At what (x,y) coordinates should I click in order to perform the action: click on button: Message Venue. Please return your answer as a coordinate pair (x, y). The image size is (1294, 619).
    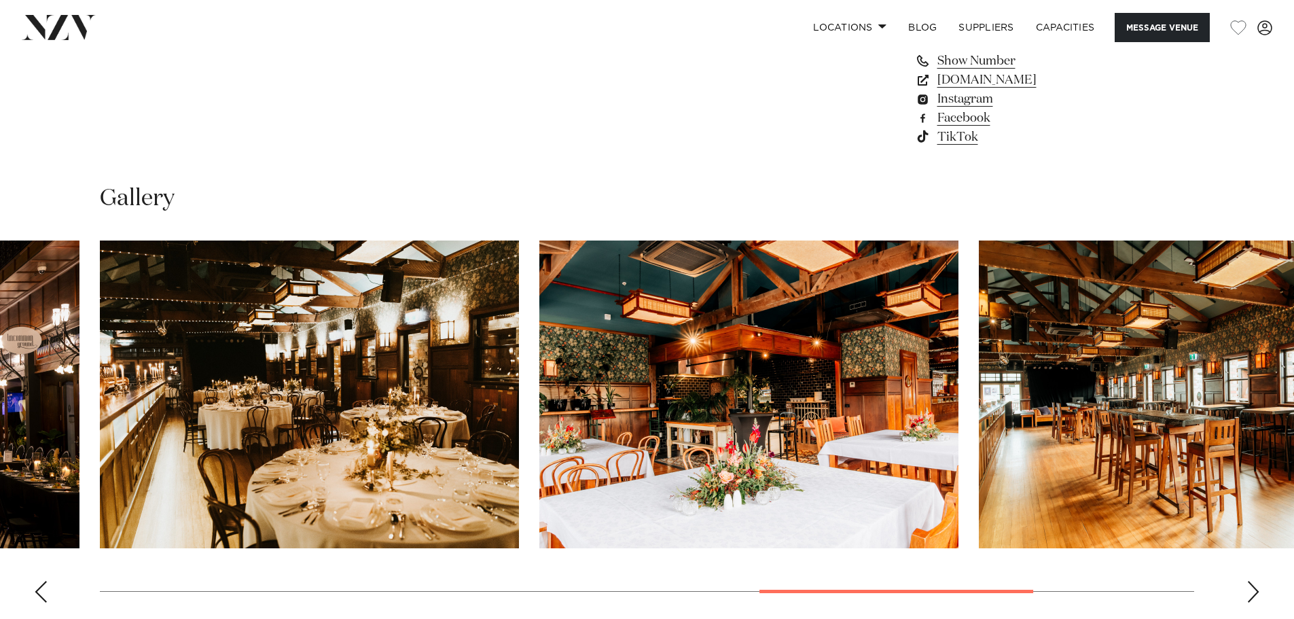
    Looking at the image, I should click on (1162, 27).